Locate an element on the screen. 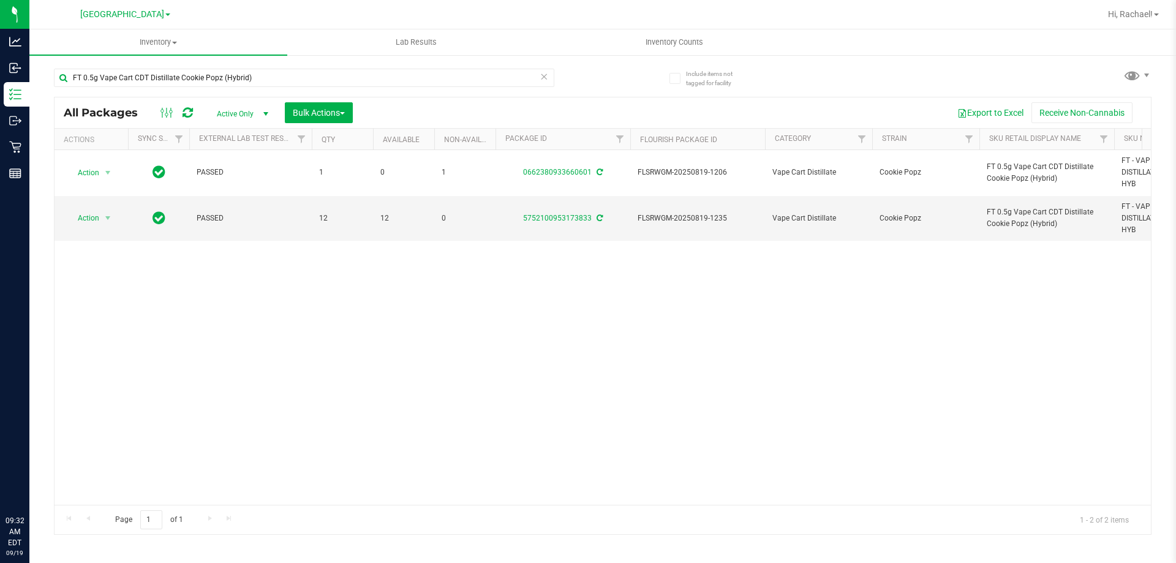 This screenshot has height=563, width=1176. a: Available is located at coordinates (401, 140).